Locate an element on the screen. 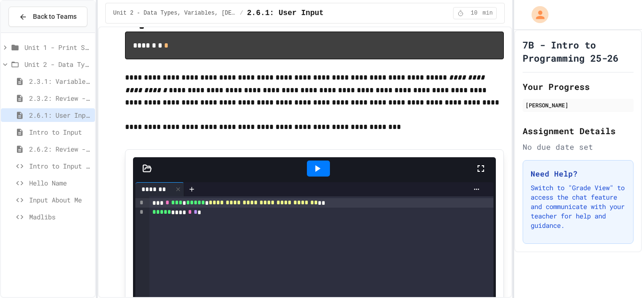 The width and height of the screenshot is (642, 298). h2: Assignment Details is located at coordinates (578, 131).